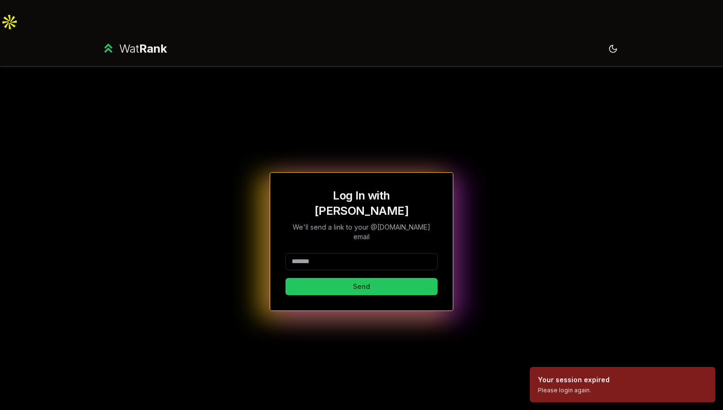 The height and width of the screenshot is (410, 723). Describe the element at coordinates (362, 287) in the screenshot. I see `button: Send` at that location.